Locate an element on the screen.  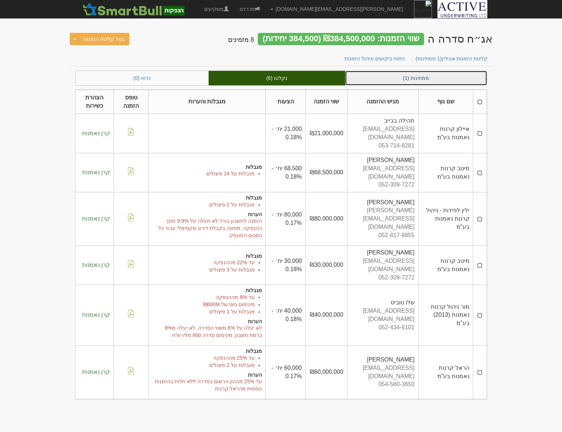
div: תהילה בבייב is located at coordinates (383, 121).